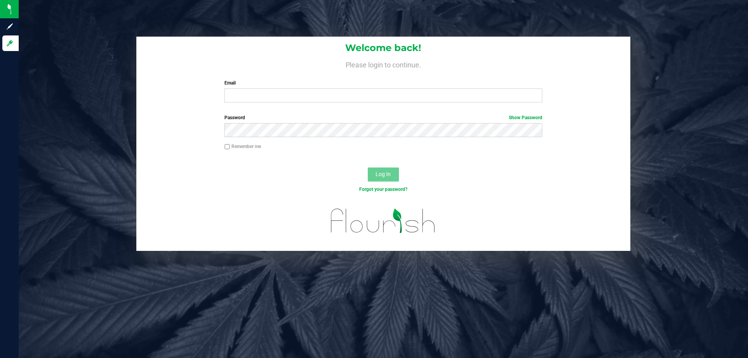 Image resolution: width=748 pixels, height=358 pixels. Describe the element at coordinates (227, 147) in the screenshot. I see `input: Remember me` at that location.